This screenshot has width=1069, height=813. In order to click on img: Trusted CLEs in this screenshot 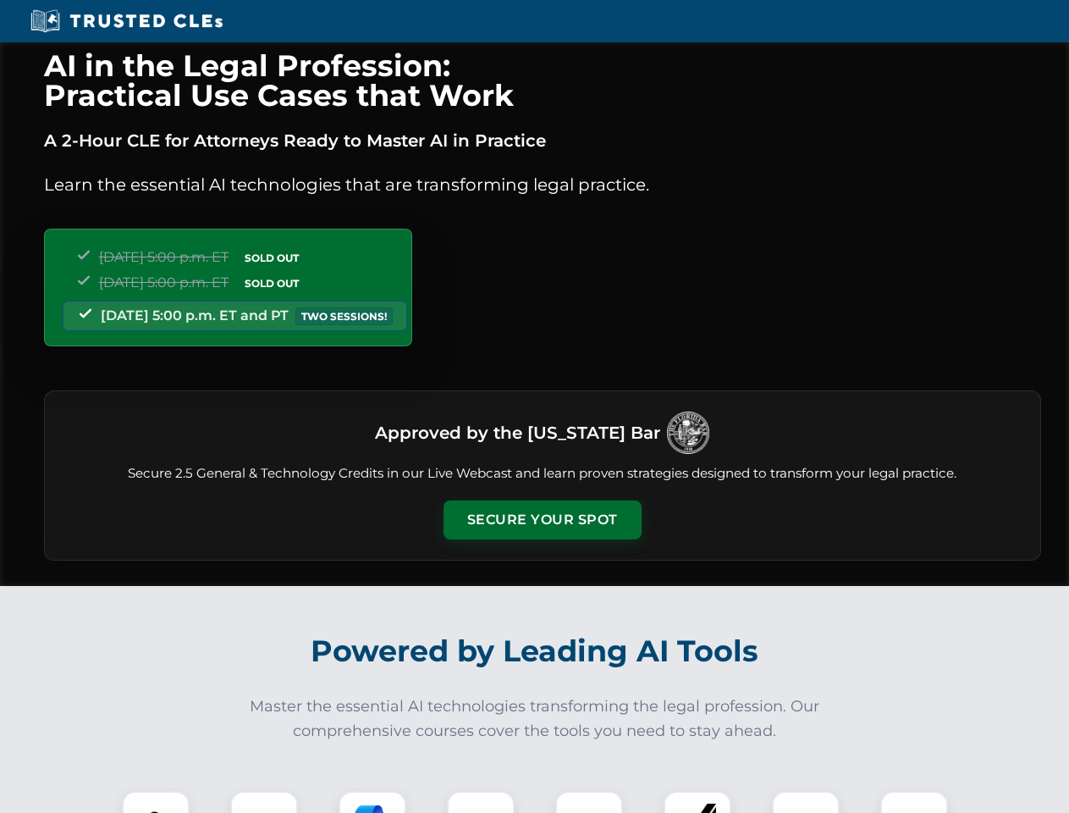, I will do `click(126, 21)`.